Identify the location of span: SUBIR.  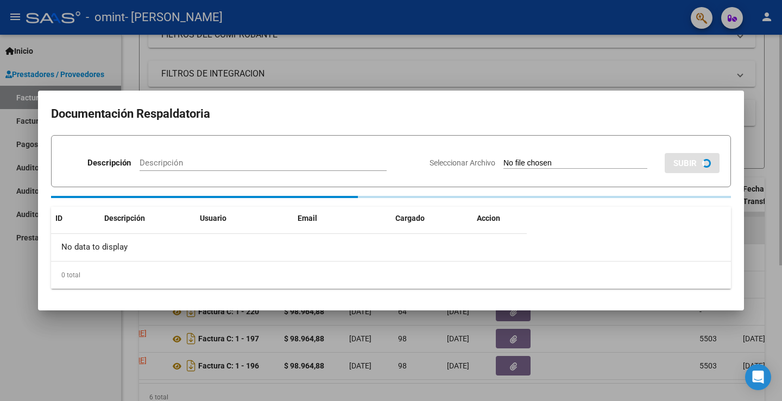
(685, 163).